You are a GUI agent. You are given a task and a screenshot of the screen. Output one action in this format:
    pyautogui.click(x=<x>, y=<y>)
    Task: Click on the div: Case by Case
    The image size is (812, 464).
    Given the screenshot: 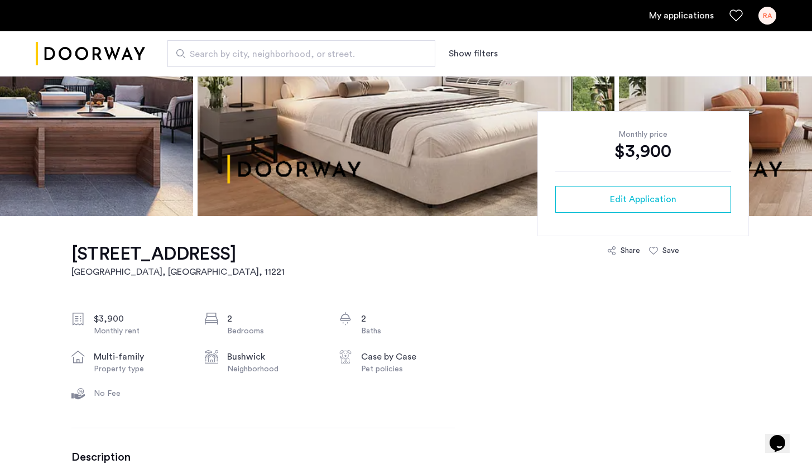 What is the action you would take?
    pyautogui.click(x=408, y=357)
    